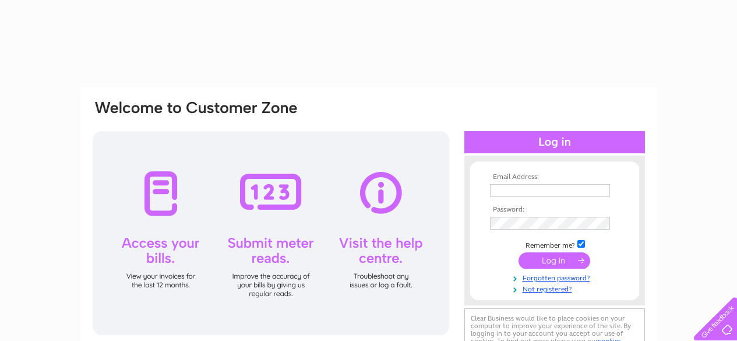 Image resolution: width=737 pixels, height=341 pixels. I want to click on td: Remember me?, so click(554, 244).